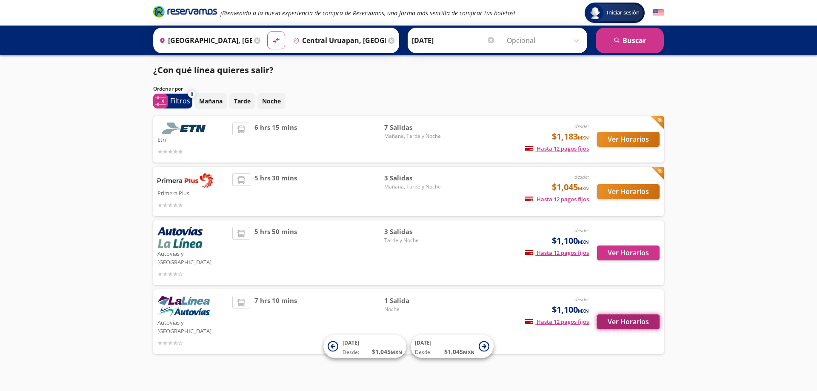 This screenshot has width=817, height=391. What do you see at coordinates (213, 70) in the screenshot?
I see `p: ¿Con qué línea quieres salir?` at bounding box center [213, 70].